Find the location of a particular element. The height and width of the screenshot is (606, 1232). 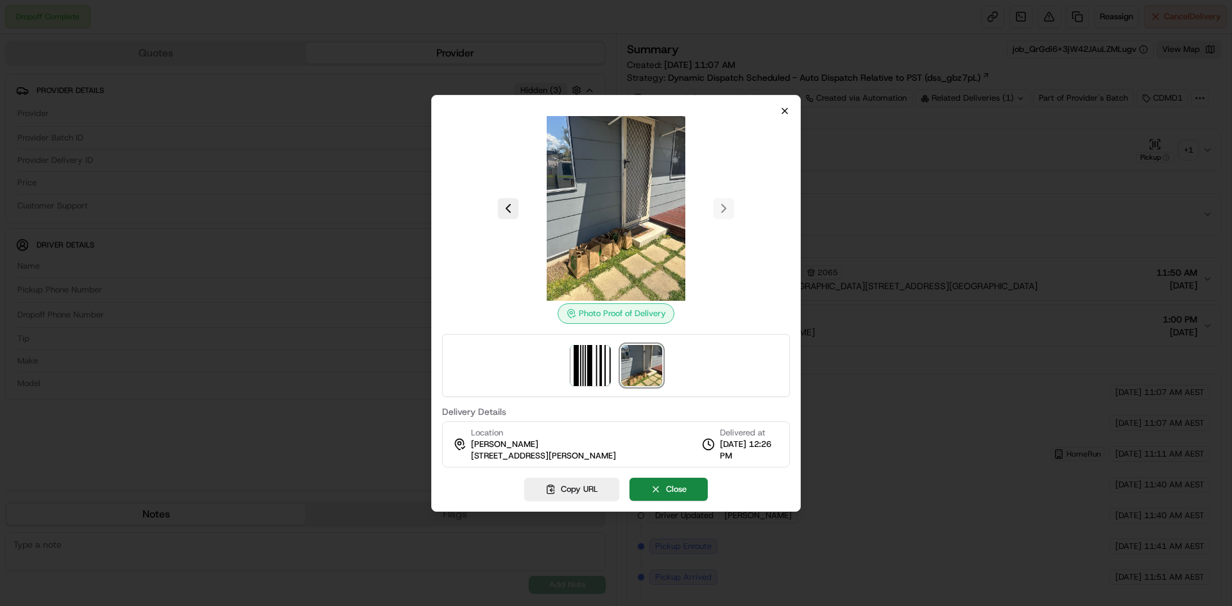

button: photo_proof_of_delivery image is located at coordinates (642, 366).